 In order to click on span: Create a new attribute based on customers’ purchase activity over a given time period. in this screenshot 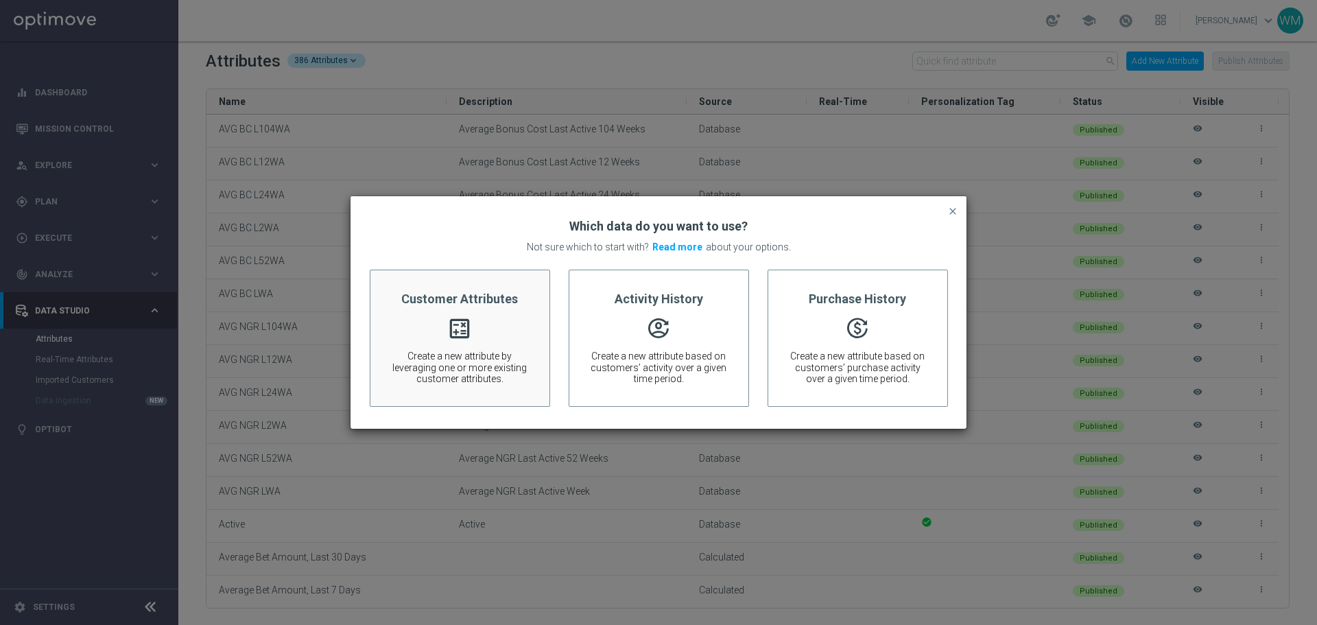, I will do `click(858, 368)`.